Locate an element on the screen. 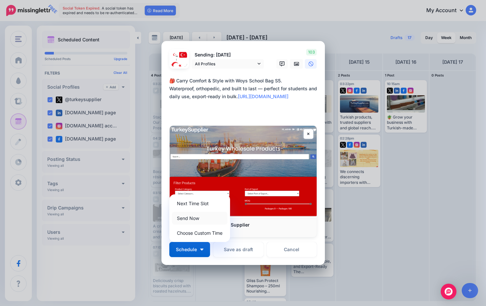  a: All Profiles is located at coordinates (228, 64).